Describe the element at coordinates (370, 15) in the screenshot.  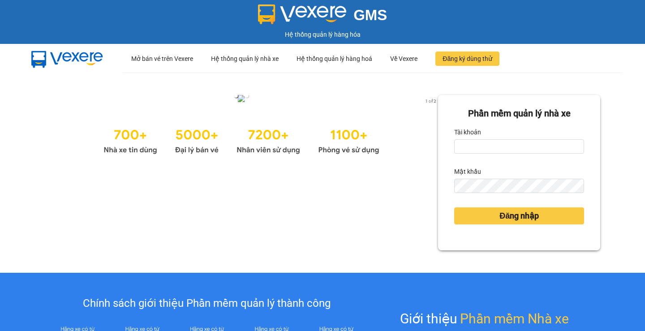
I see `span: GMS` at that location.